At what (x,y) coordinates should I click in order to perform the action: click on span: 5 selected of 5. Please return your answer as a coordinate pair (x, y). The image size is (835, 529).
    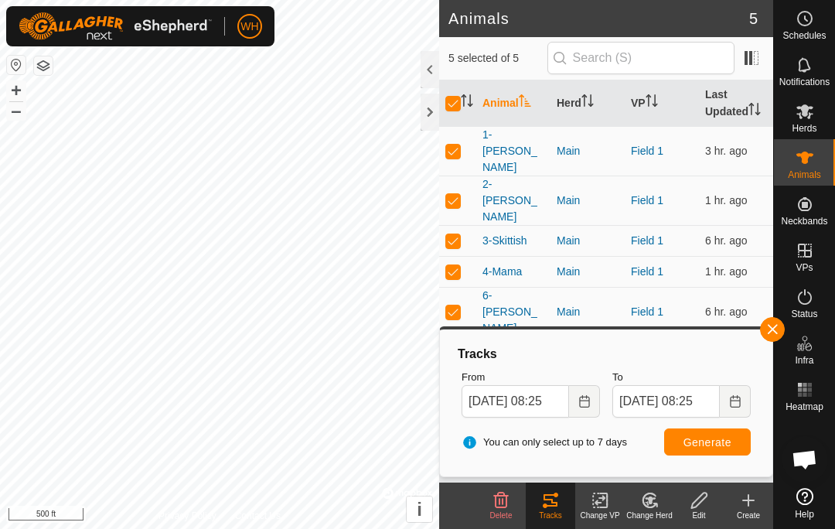
    Looking at the image, I should click on (498, 58).